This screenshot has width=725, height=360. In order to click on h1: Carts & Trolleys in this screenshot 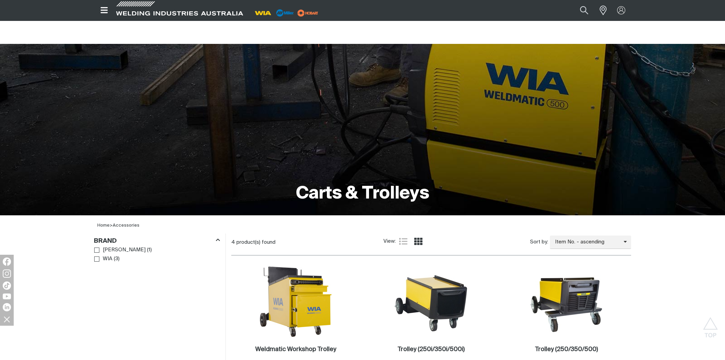, I will do `click(363, 194)`.